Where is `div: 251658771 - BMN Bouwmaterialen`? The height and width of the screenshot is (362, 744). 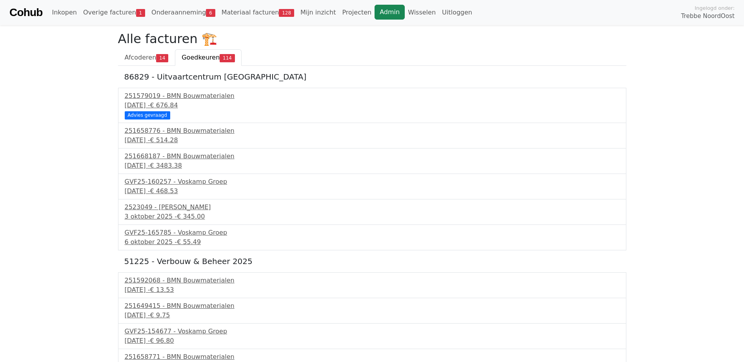 div: 251658771 - BMN Bouwmaterialen is located at coordinates (372, 357).